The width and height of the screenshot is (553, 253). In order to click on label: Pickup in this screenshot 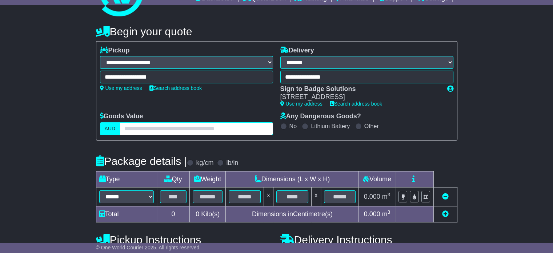, I will do `click(115, 51)`.